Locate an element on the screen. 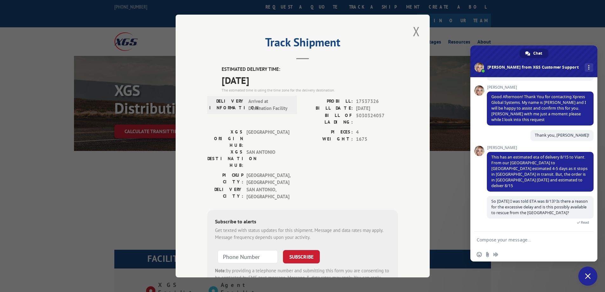 The image size is (605, 292). button: Close modal is located at coordinates (416, 31).